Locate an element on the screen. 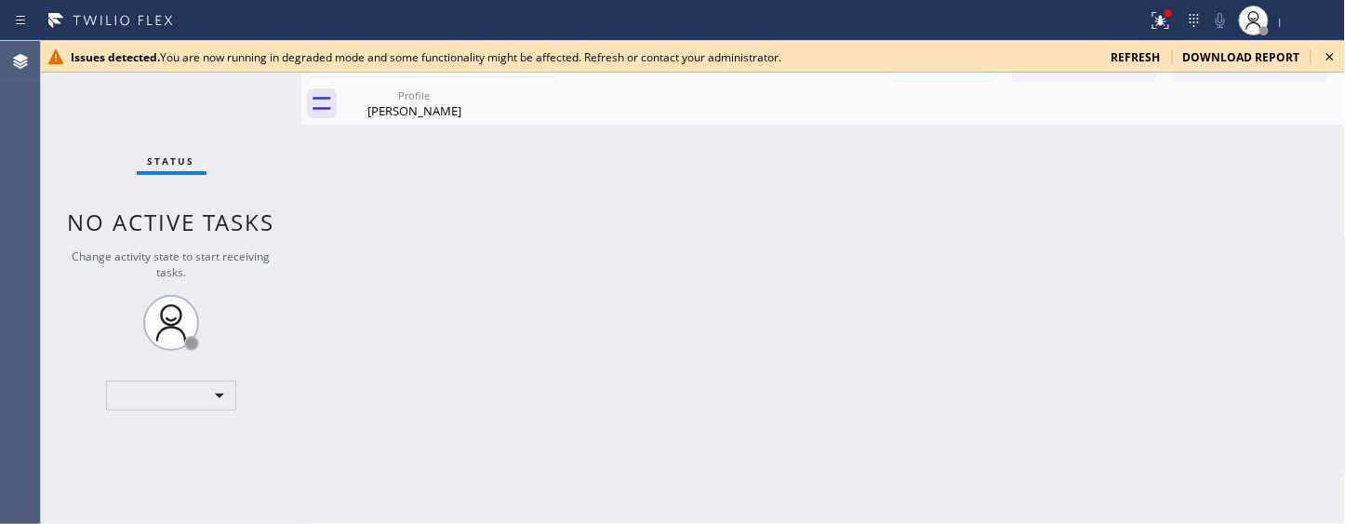 The image size is (1345, 524). div: Pat Hull is located at coordinates (414, 103).